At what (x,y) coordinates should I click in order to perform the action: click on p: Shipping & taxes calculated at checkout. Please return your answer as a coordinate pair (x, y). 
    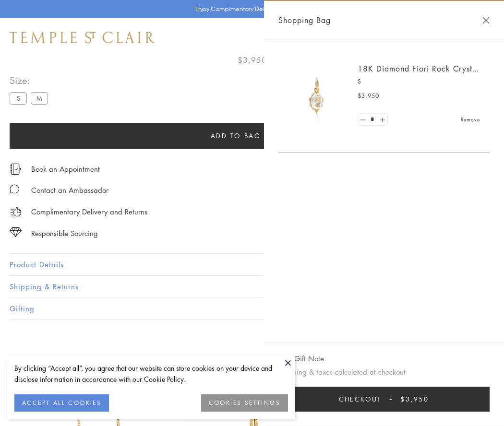
    Looking at the image, I should click on (384, 372).